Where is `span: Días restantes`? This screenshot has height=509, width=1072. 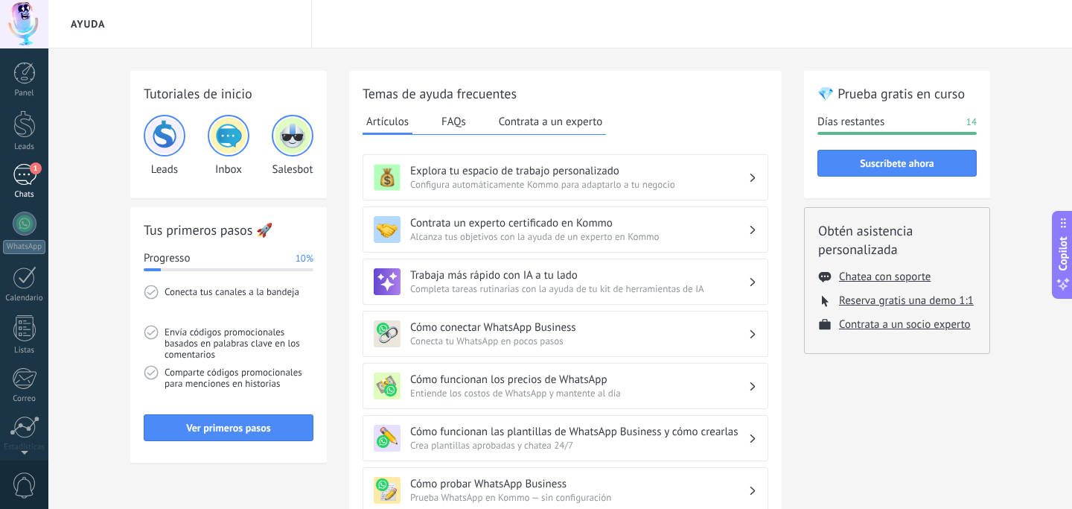
span: Días restantes is located at coordinates (851, 122).